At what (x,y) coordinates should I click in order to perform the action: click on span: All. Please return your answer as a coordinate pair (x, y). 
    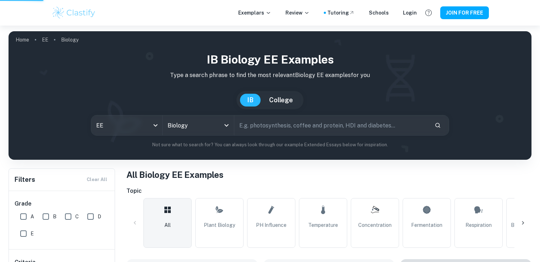
    Looking at the image, I should click on (168, 225).